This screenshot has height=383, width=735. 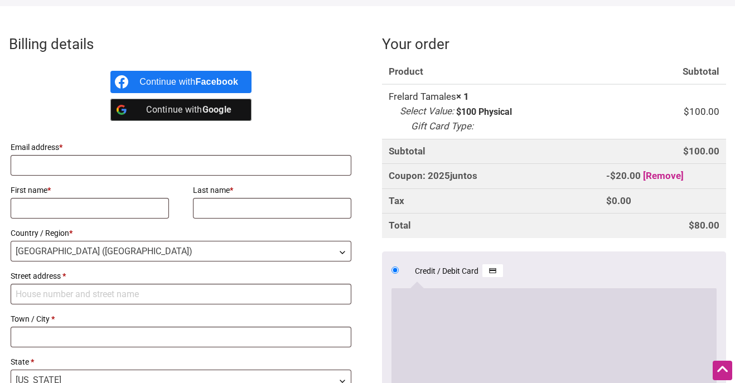 I want to click on h3: Billing details, so click(x=181, y=44).